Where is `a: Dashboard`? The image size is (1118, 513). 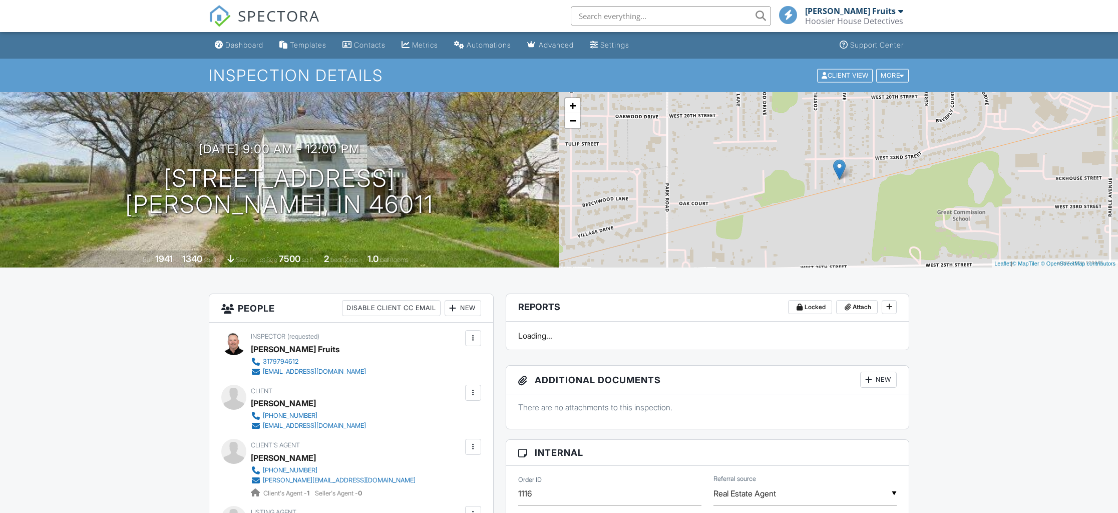
a: Dashboard is located at coordinates (239, 45).